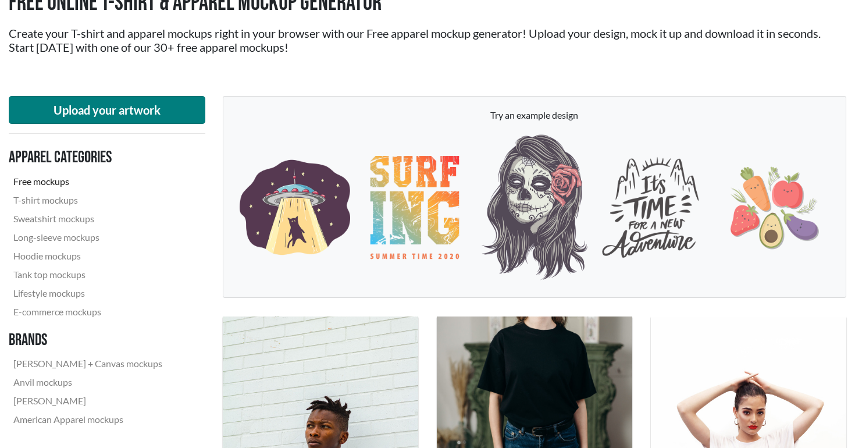  Describe the element at coordinates (88, 219) in the screenshot. I see `a: Sweatshirt mockups` at that location.